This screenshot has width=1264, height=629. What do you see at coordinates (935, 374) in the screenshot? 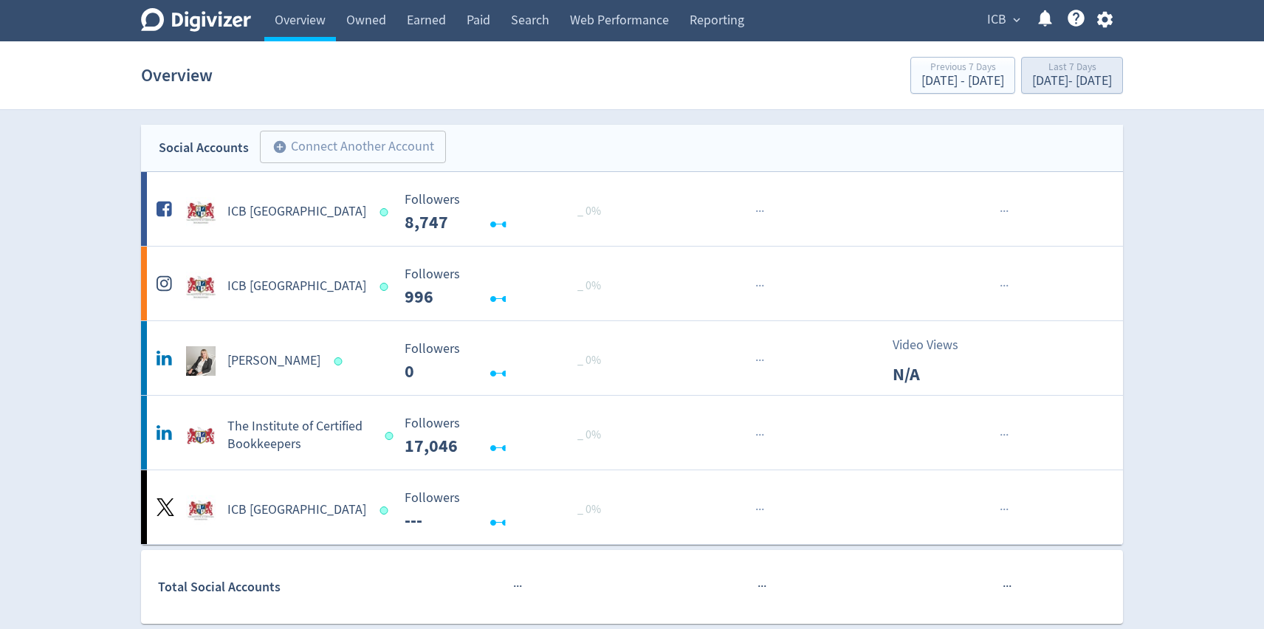
I see `p: N/A` at bounding box center [935, 374].